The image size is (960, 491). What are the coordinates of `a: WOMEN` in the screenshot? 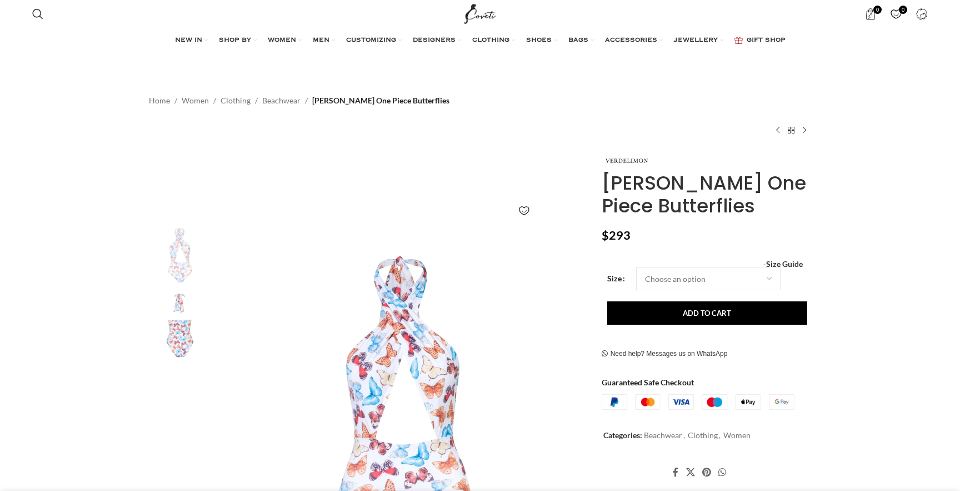 It's located at (284, 41).